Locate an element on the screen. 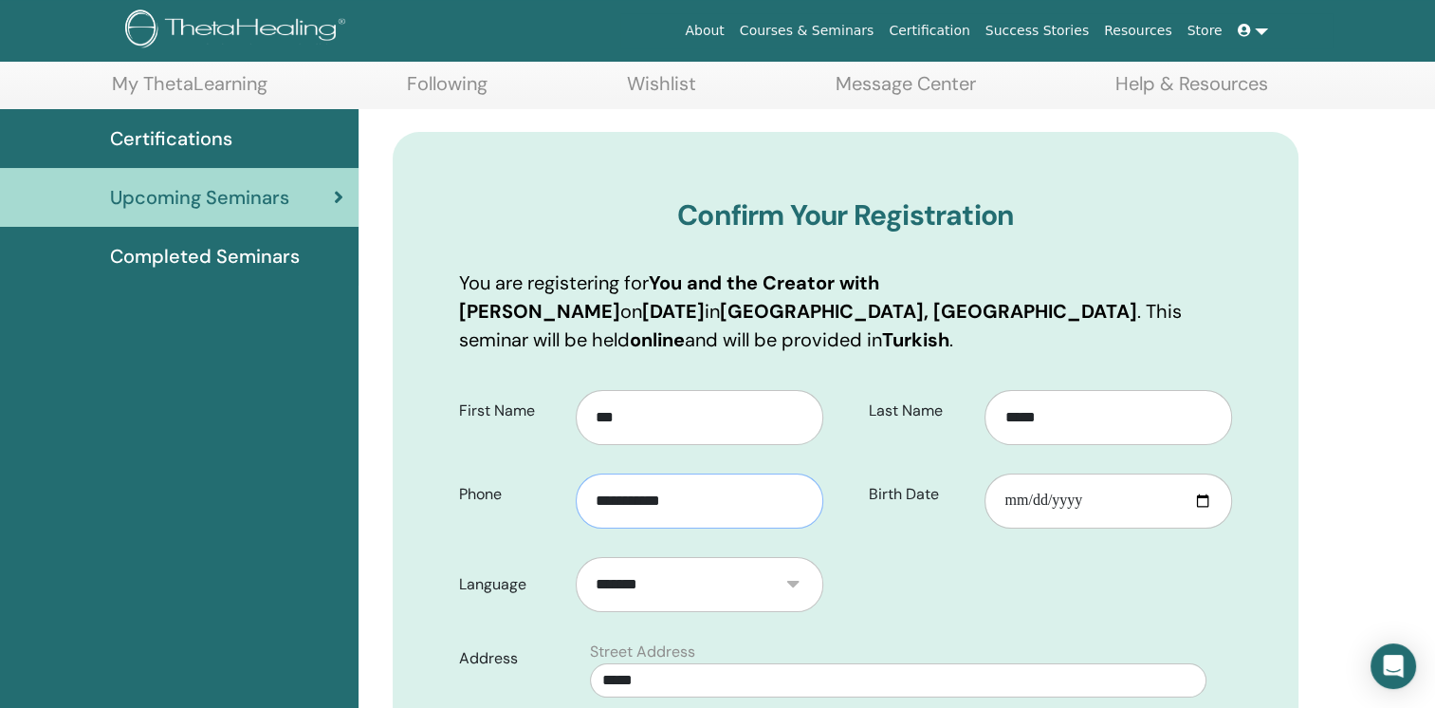 This screenshot has height=708, width=1435. b: online is located at coordinates (657, 340).